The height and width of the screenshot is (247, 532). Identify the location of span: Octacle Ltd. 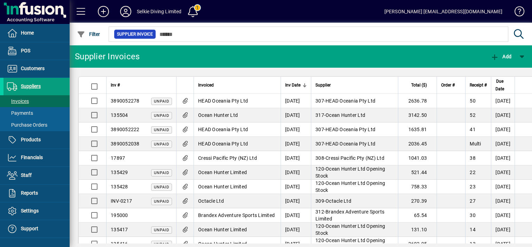
(211, 201).